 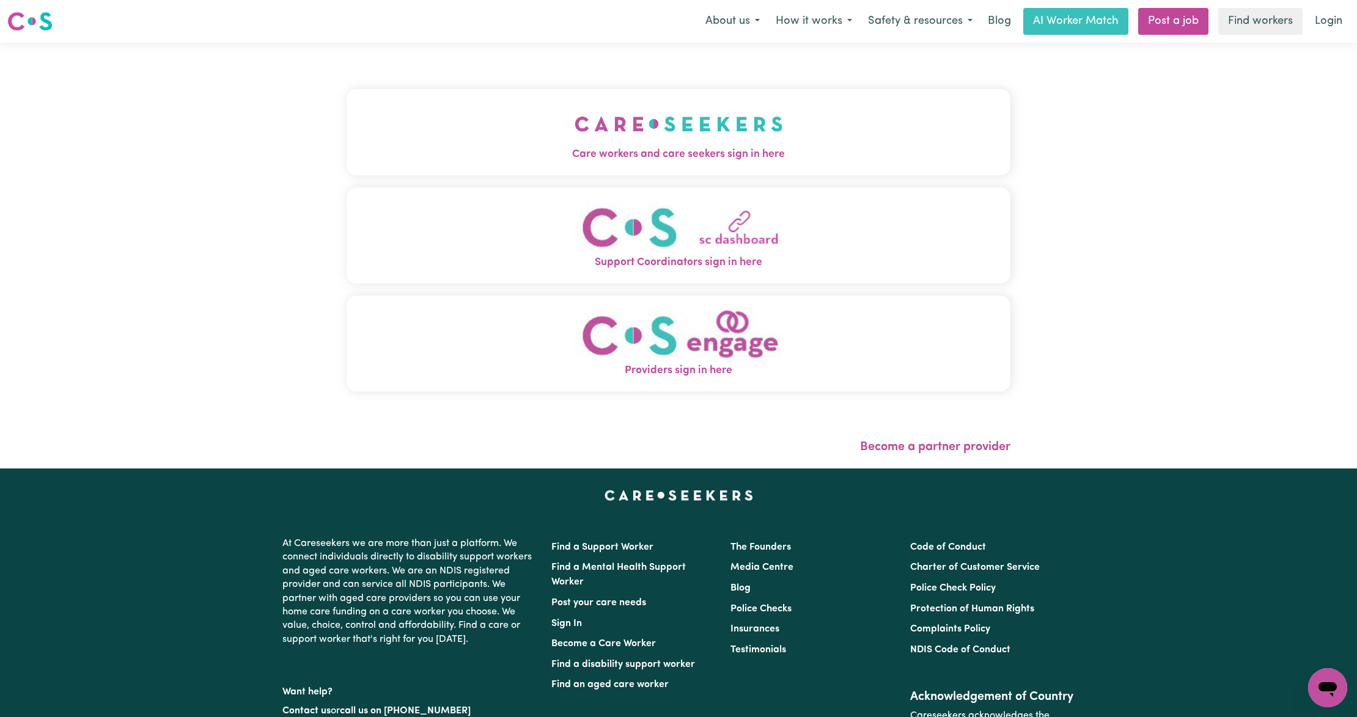 What do you see at coordinates (306, 711) in the screenshot?
I see `a: Contact us` at bounding box center [306, 711].